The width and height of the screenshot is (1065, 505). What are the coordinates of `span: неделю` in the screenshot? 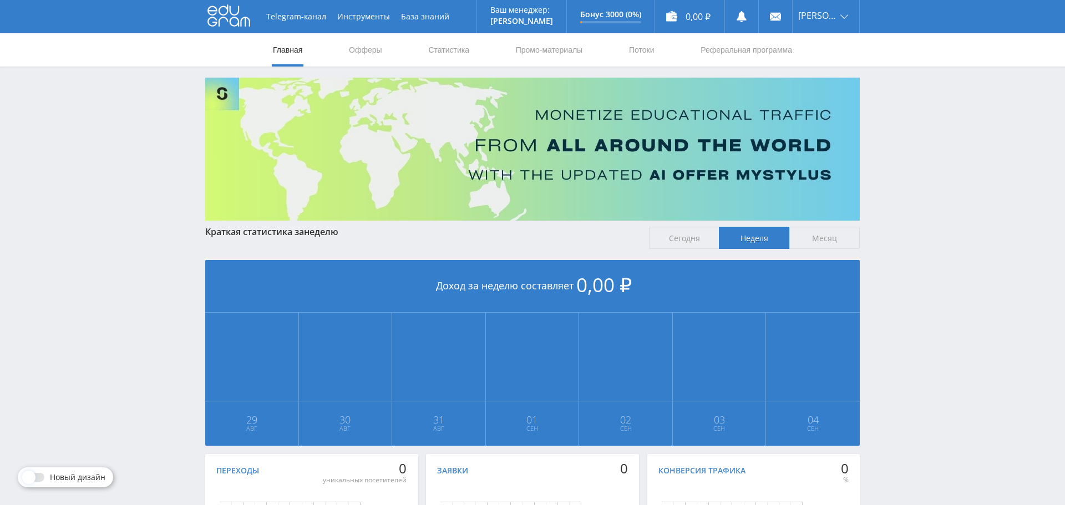 It's located at (321, 232).